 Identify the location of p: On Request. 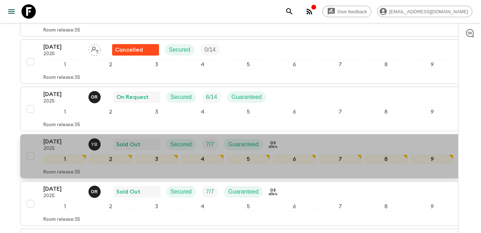
(132, 97).